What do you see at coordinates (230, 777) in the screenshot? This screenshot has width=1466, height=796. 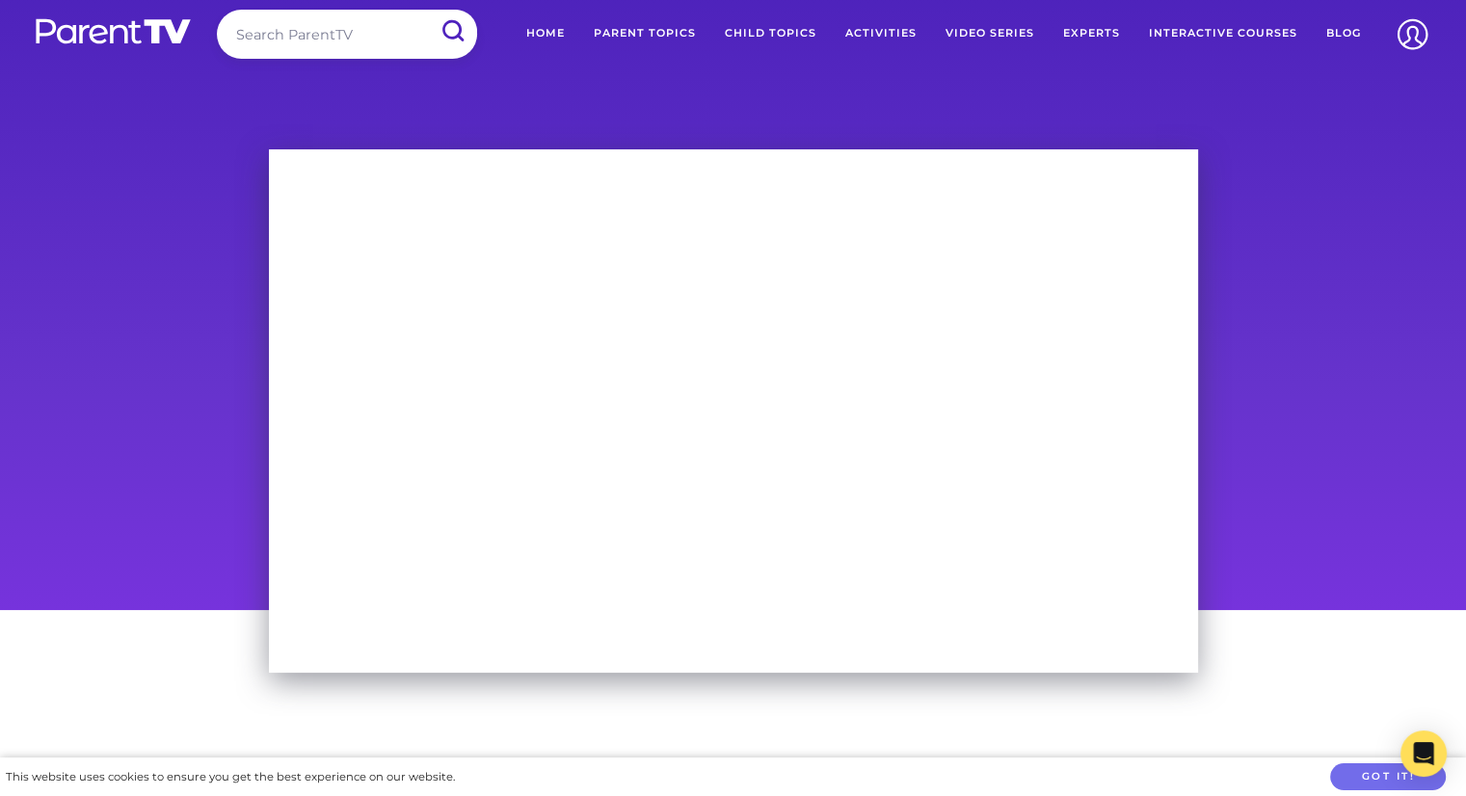 I see `div: This website uses cookies to ensure you get the best experience on our website.` at bounding box center [230, 777].